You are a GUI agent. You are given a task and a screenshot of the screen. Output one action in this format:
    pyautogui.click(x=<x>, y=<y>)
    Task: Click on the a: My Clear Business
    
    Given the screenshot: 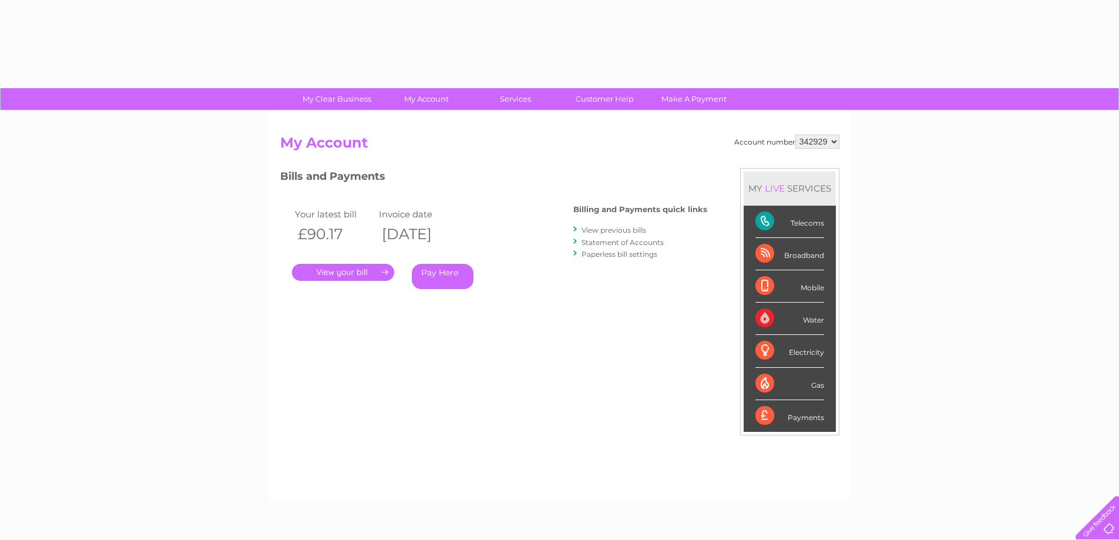 What is the action you would take?
    pyautogui.click(x=336, y=99)
    